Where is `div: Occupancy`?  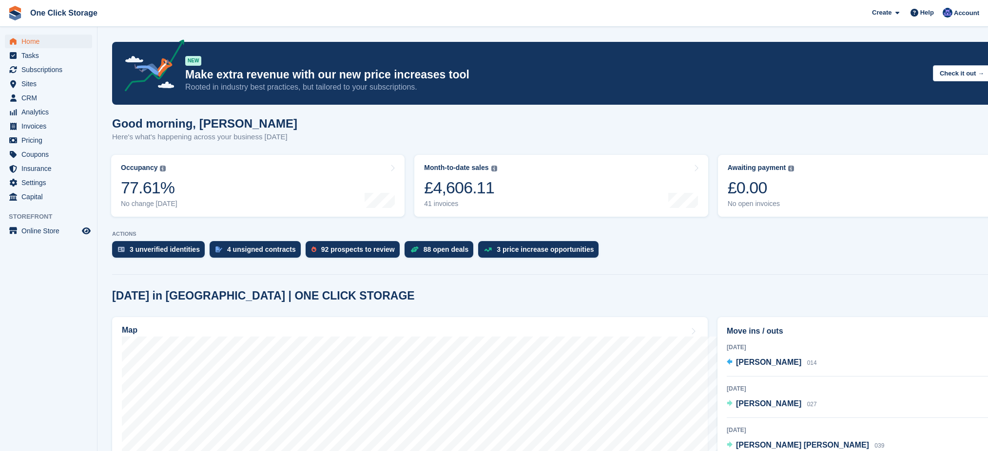
div: Occupancy is located at coordinates (139, 168).